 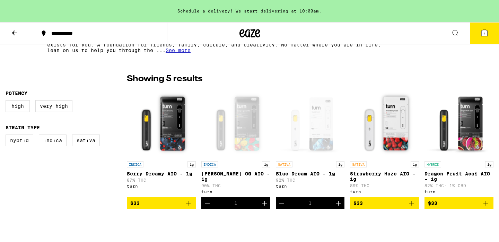 What do you see at coordinates (459, 177) in the screenshot?
I see `p: Dragon Fruit Acai AIO - 1g` at bounding box center [459, 177].